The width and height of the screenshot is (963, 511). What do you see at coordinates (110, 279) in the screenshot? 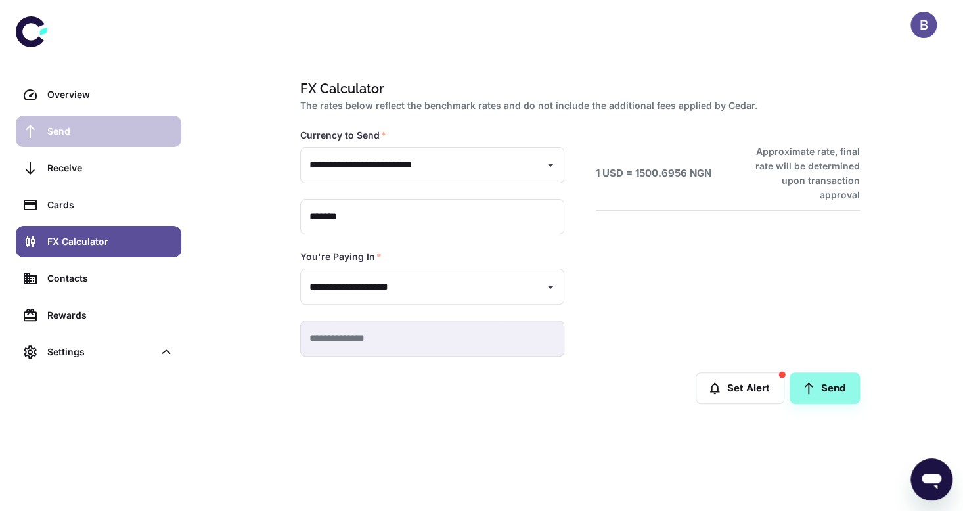
I see `div: Contacts` at bounding box center [110, 279].